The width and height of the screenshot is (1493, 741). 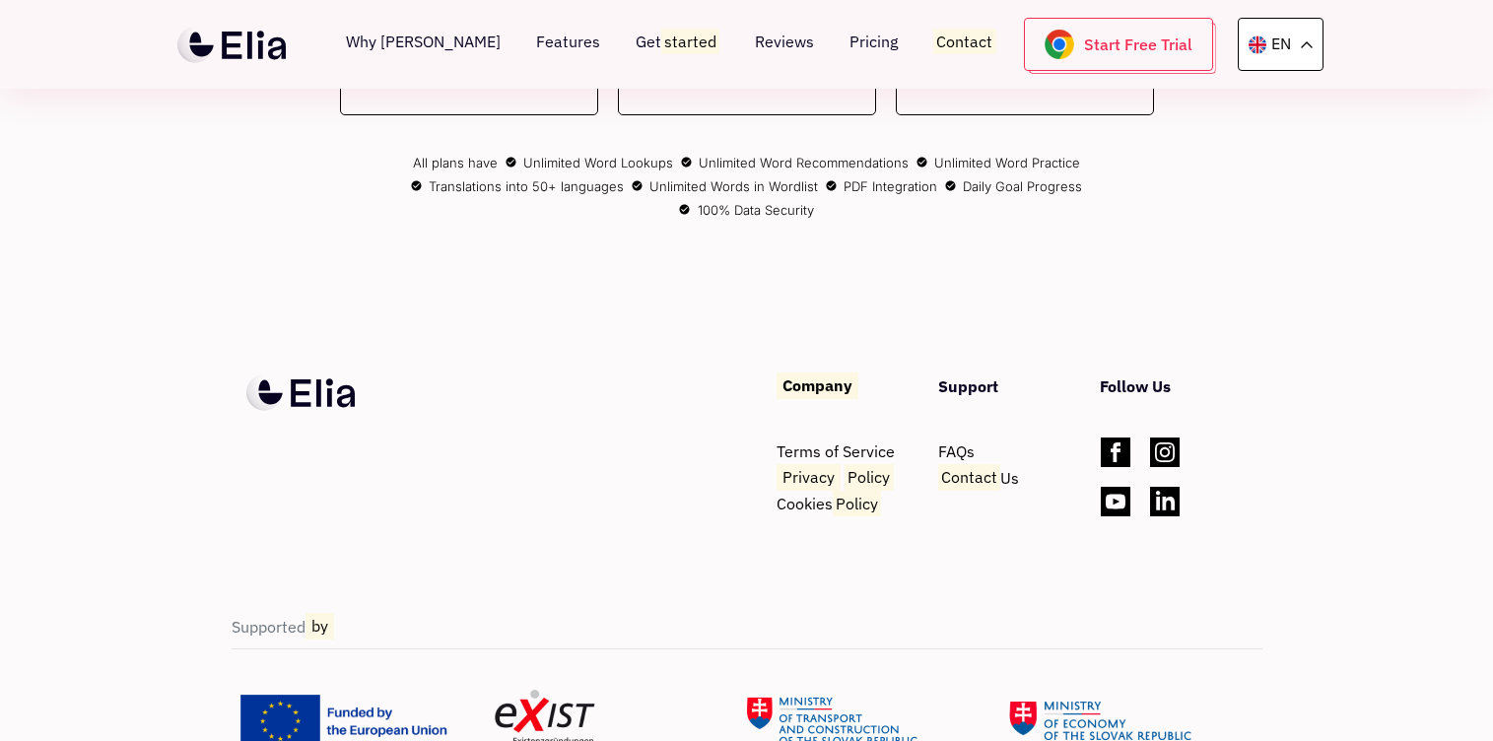 I want to click on span: Unlimited Words in Wordlist, so click(x=724, y=186).